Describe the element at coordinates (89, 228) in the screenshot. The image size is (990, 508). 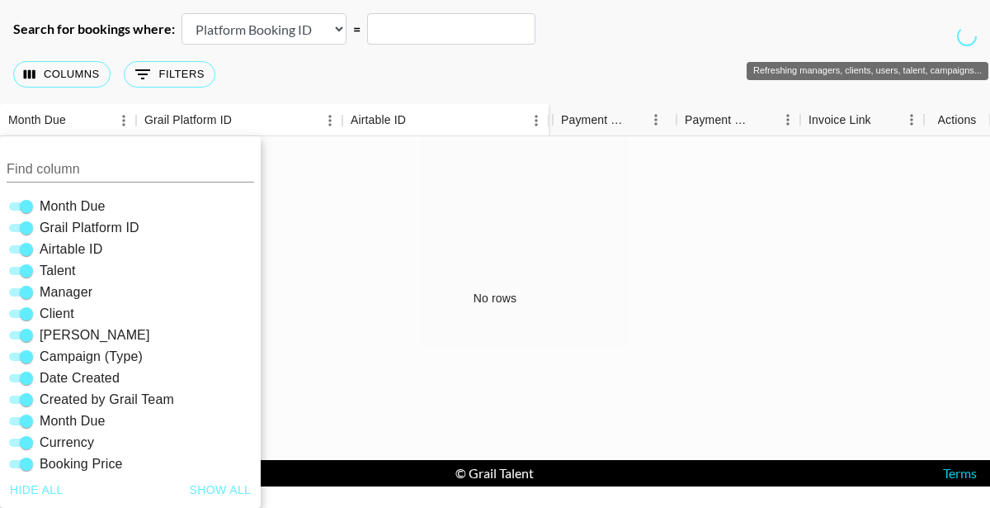
I see `span: Grail Platform ID` at that location.